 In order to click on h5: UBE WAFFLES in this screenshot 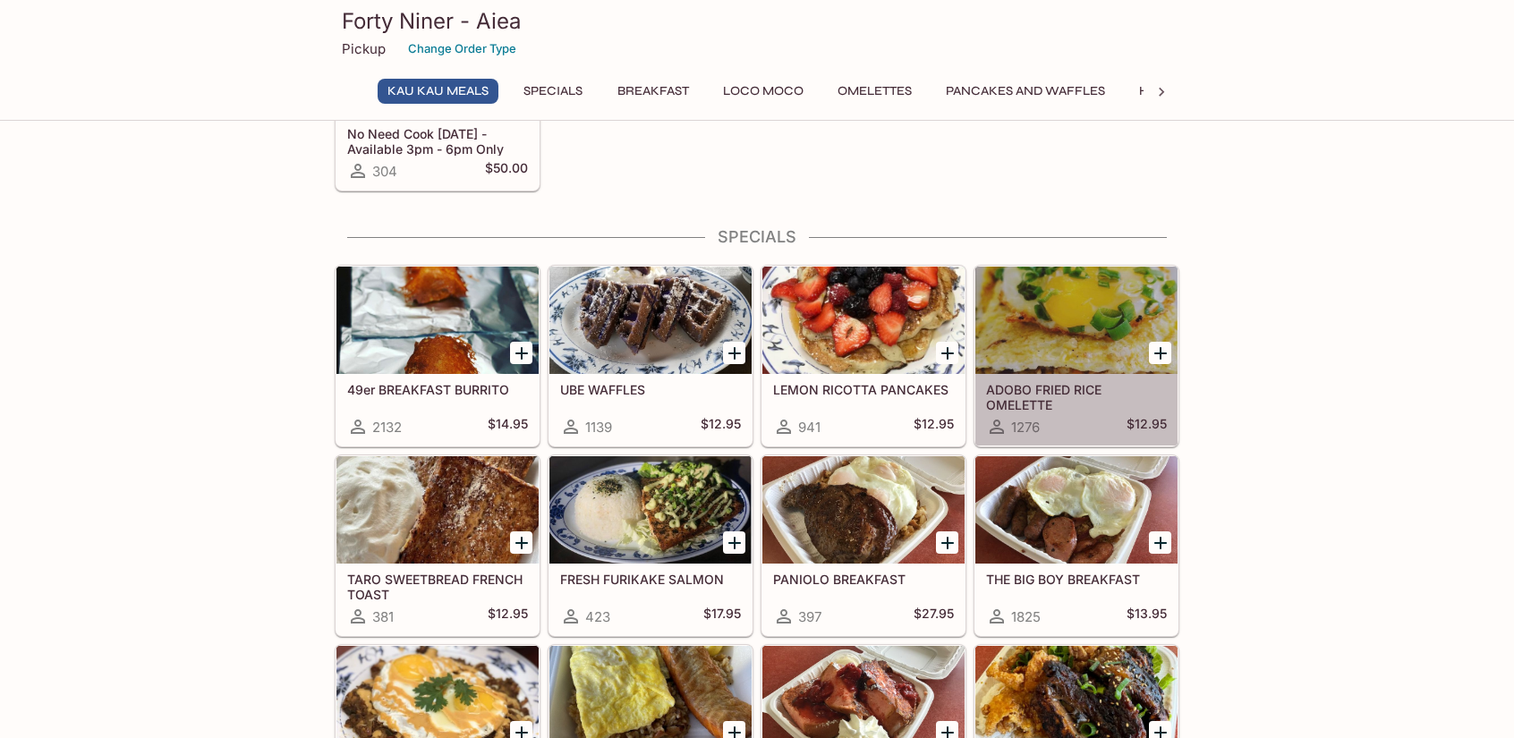, I will do `click(651, 389)`.